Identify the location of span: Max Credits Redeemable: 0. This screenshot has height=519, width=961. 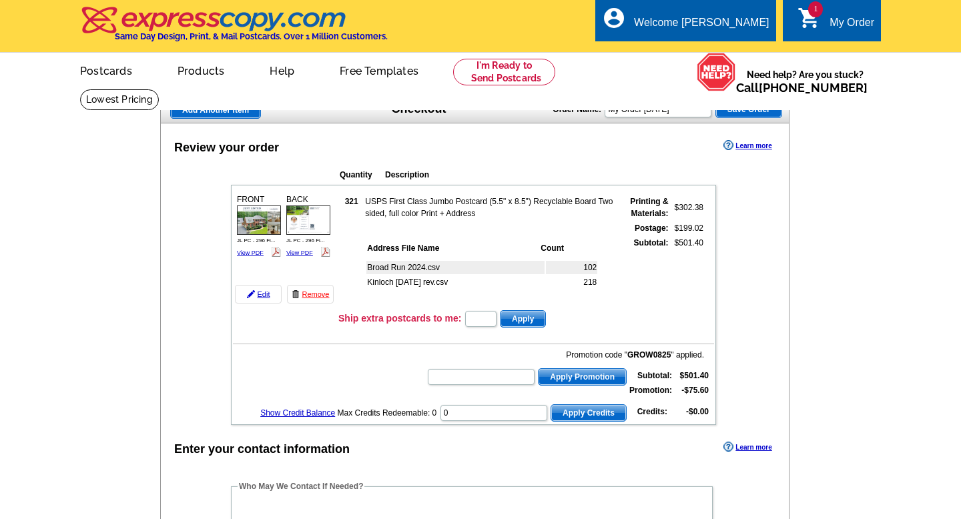
(387, 413).